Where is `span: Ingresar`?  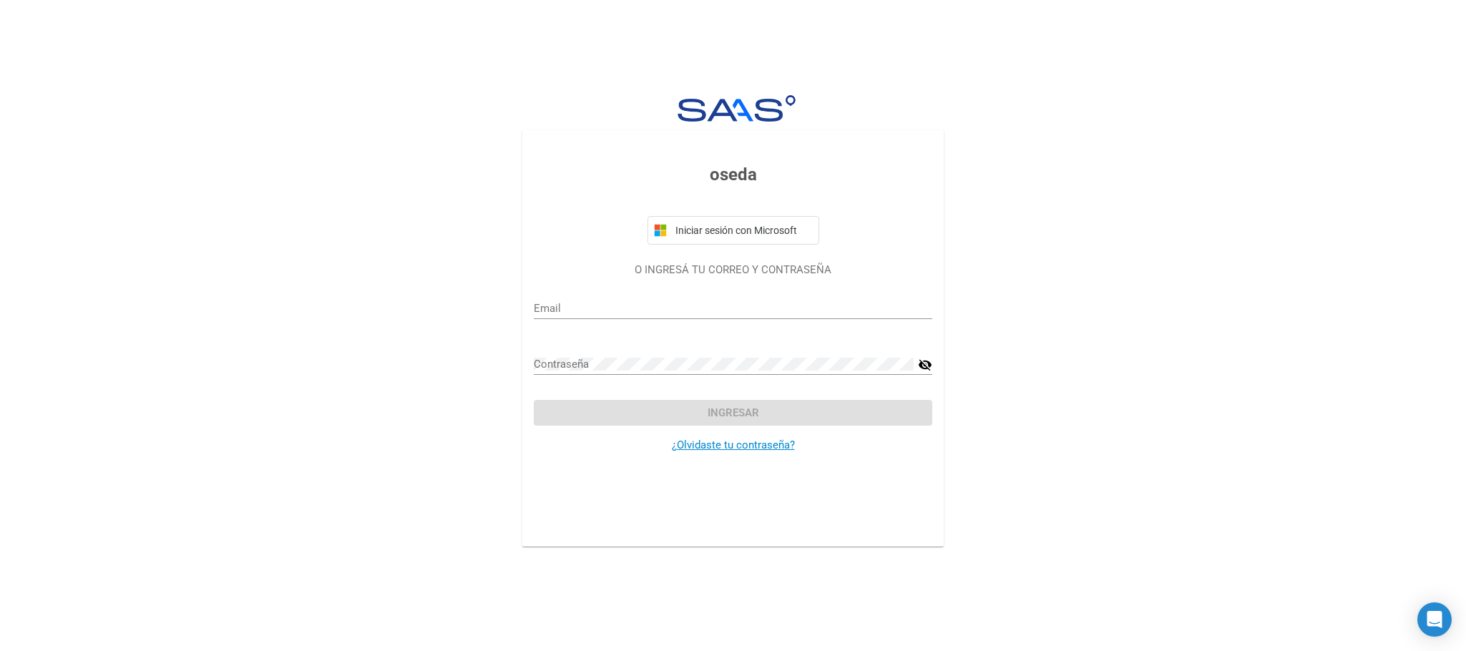 span: Ingresar is located at coordinates (733, 413).